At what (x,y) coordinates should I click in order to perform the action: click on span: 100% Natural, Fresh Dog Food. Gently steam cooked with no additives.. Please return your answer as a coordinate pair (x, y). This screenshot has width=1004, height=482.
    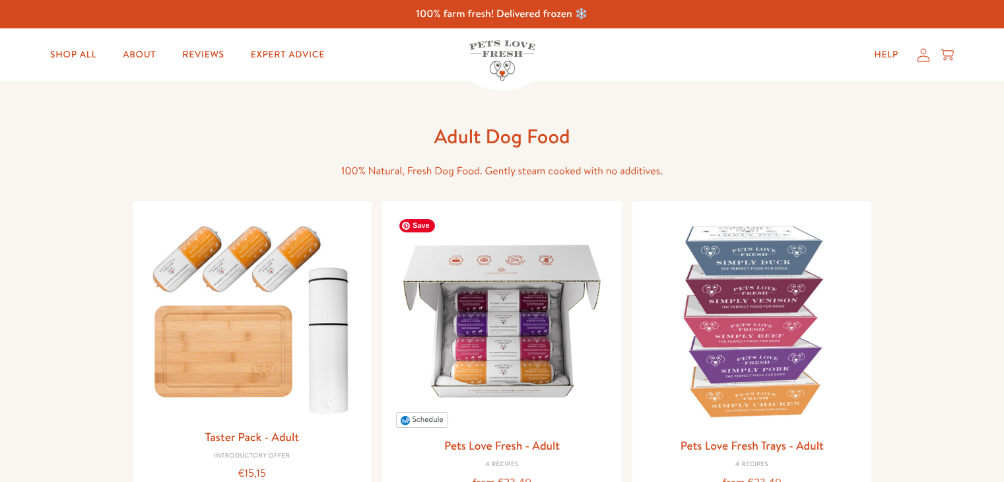
    Looking at the image, I should click on (501, 171).